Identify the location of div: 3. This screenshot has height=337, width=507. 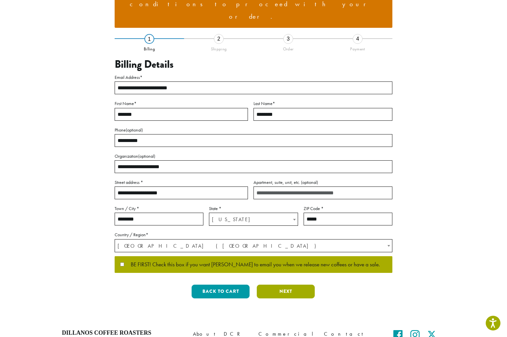
(288, 39).